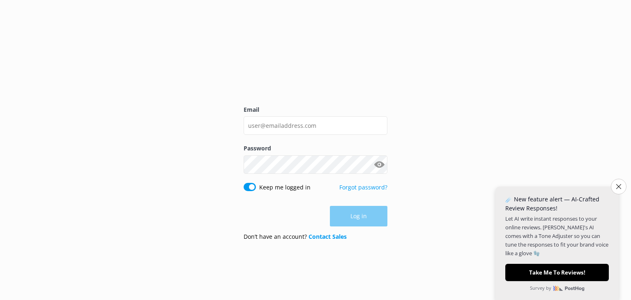  I want to click on label: Keep me logged in, so click(285, 187).